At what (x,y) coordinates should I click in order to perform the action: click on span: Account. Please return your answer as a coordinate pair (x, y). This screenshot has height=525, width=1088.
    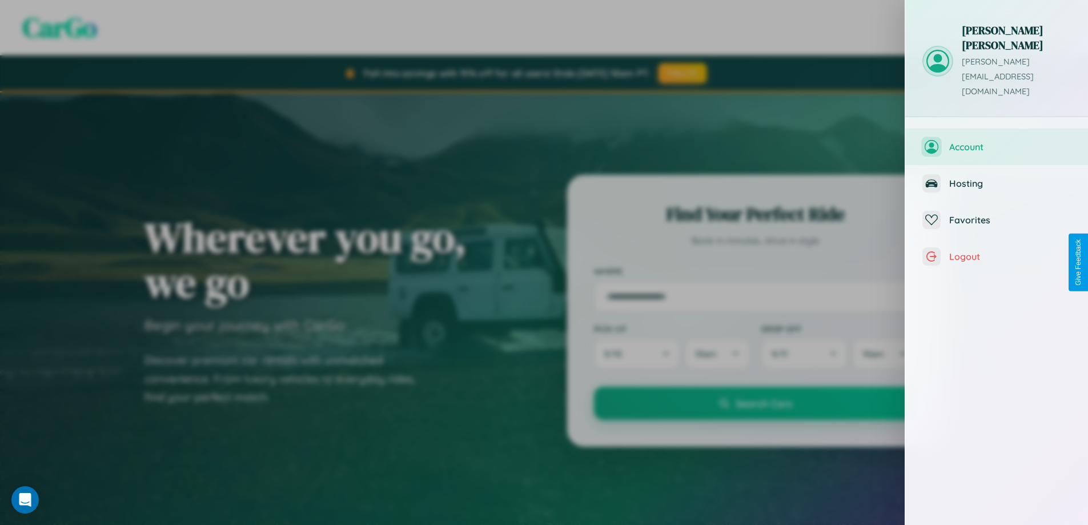
    Looking at the image, I should click on (1010, 147).